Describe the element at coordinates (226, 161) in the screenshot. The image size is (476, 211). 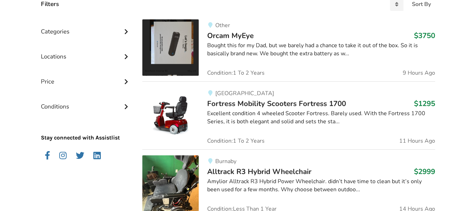
I see `span: Burnaby` at that location.